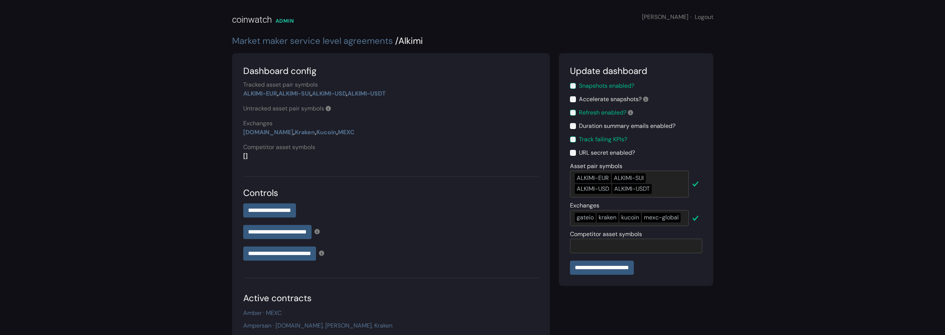  I want to click on div: coinwatch, so click(252, 20).